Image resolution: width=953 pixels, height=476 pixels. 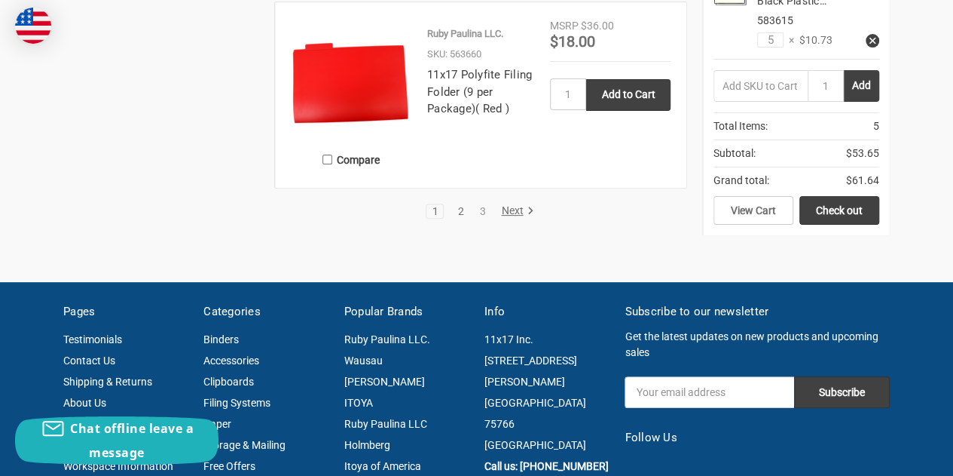 I want to click on a: About Us, so click(x=84, y=402).